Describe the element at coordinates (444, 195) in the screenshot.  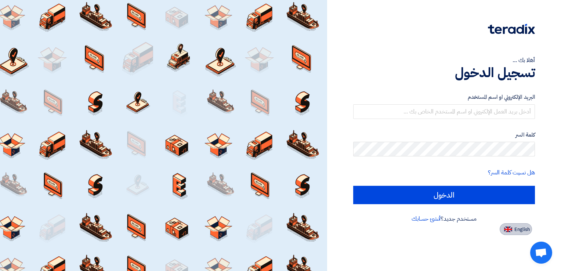
I see `input: الدخول` at that location.